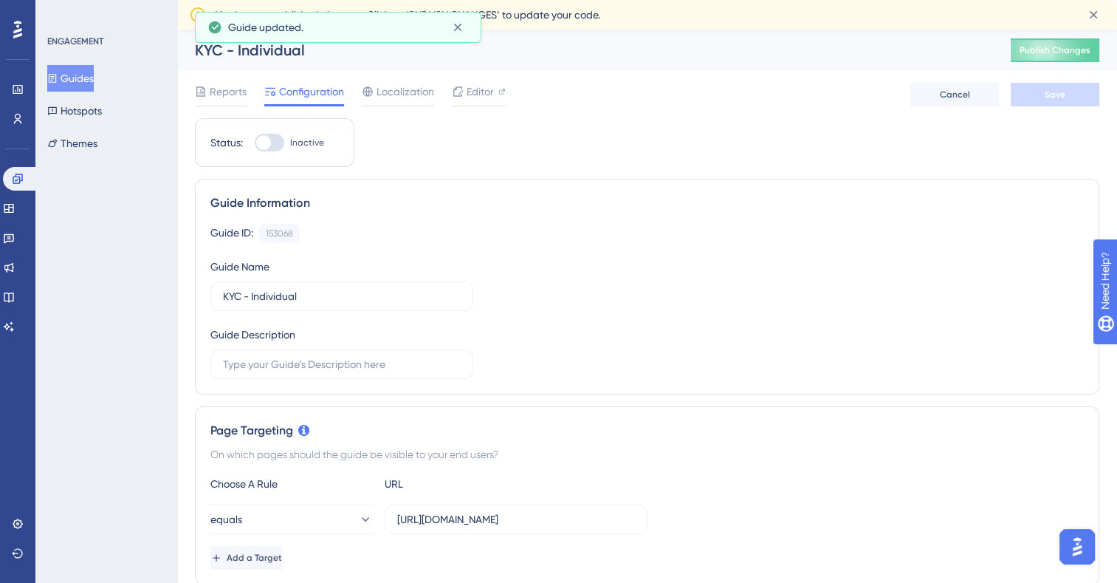 The image size is (1117, 583). Describe the element at coordinates (22, 22) in the screenshot. I see `button: Open AI Assistant Launcher` at that location.